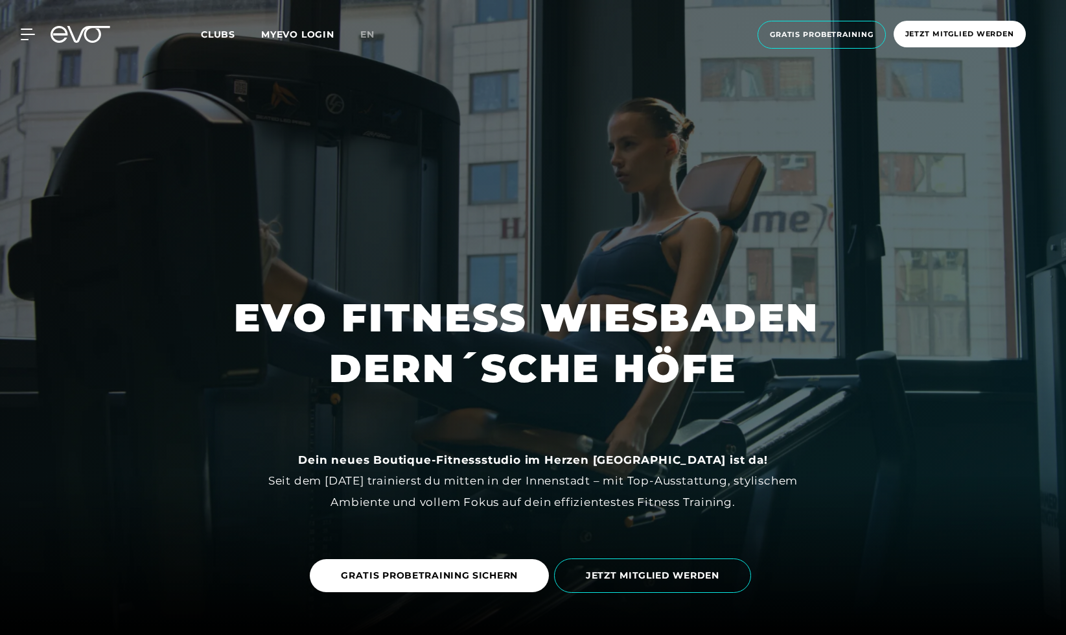  Describe the element at coordinates (375, 34) in the screenshot. I see `a: en` at that location.